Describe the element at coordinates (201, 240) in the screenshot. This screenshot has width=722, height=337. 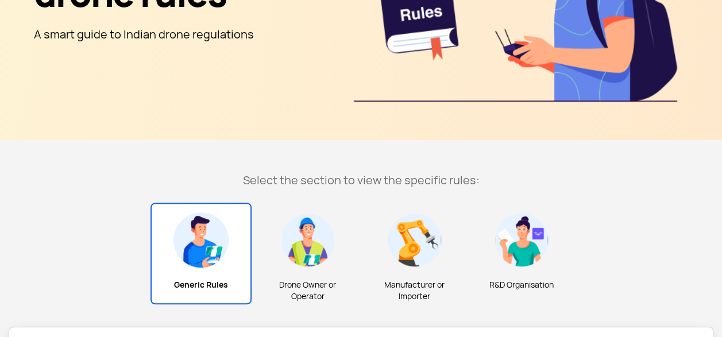
I see `img: Generic Rules` at that location.